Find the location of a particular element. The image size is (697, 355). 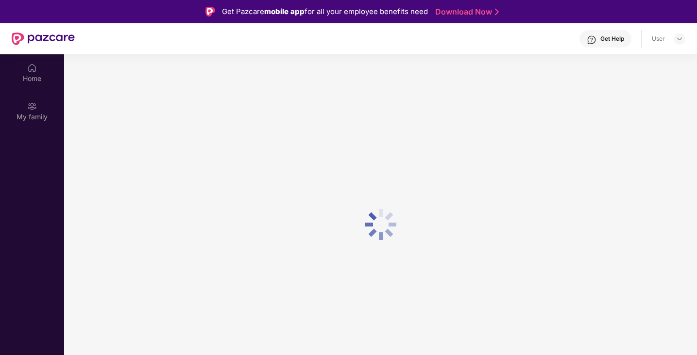

div: Get Pazcare for all your employee benefits need is located at coordinates (325, 12).